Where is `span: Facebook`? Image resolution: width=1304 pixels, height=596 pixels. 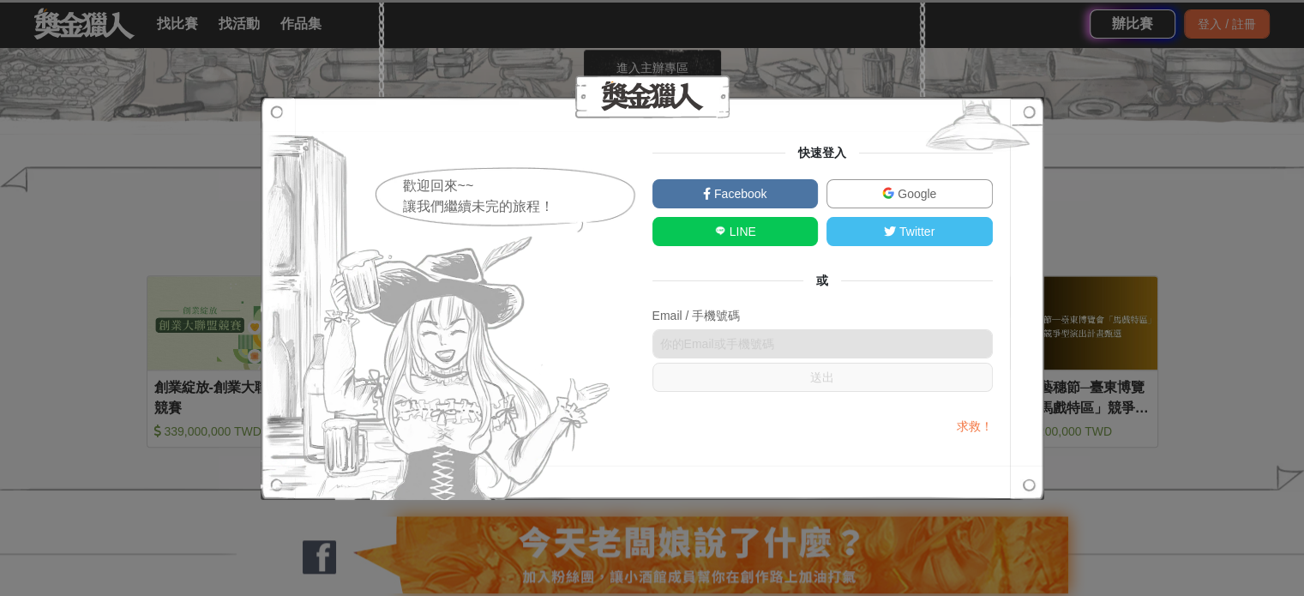 span: Facebook is located at coordinates (738, 194).